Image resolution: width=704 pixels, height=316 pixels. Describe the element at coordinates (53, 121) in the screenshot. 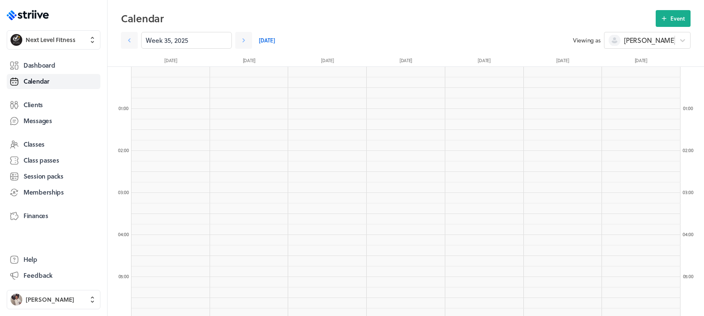

I see `a: Messages` at that location.